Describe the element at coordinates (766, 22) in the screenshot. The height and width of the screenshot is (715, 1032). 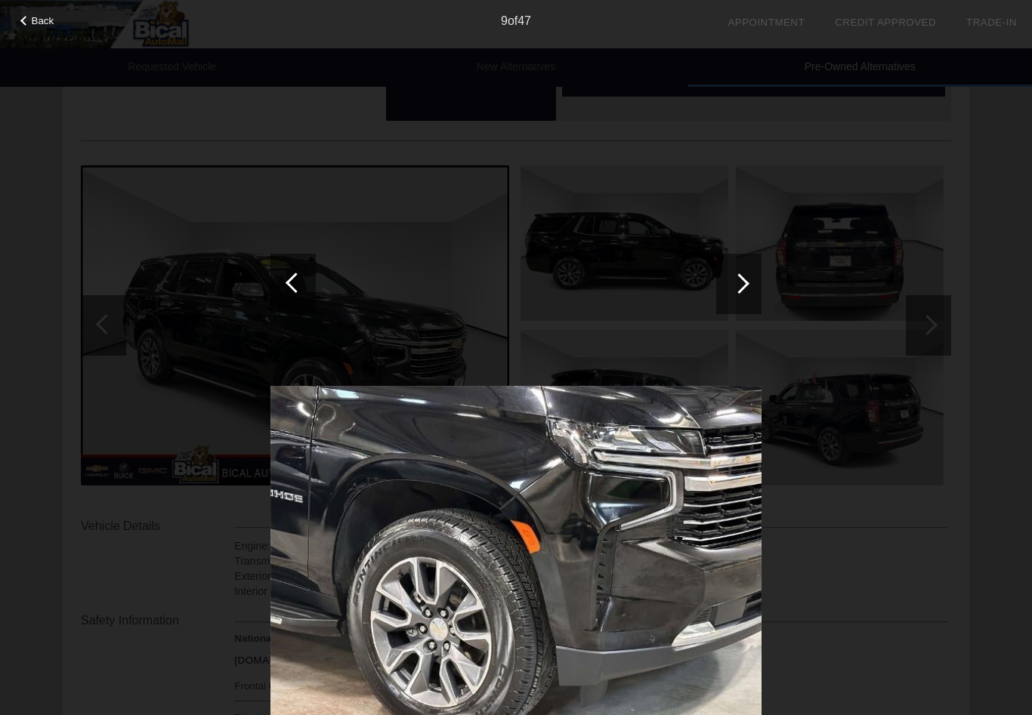
I see `a: Appointment` at that location.